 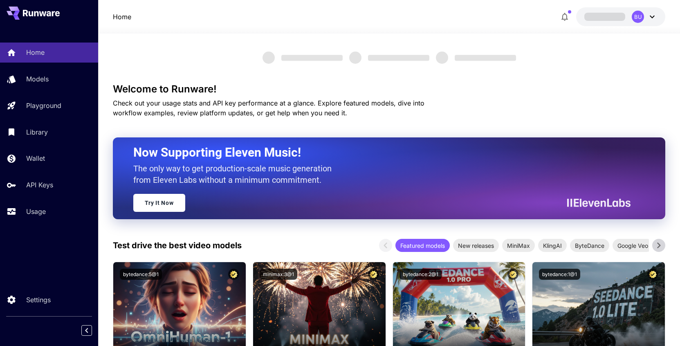 What do you see at coordinates (40, 185) in the screenshot?
I see `p: API Keys` at bounding box center [40, 185].